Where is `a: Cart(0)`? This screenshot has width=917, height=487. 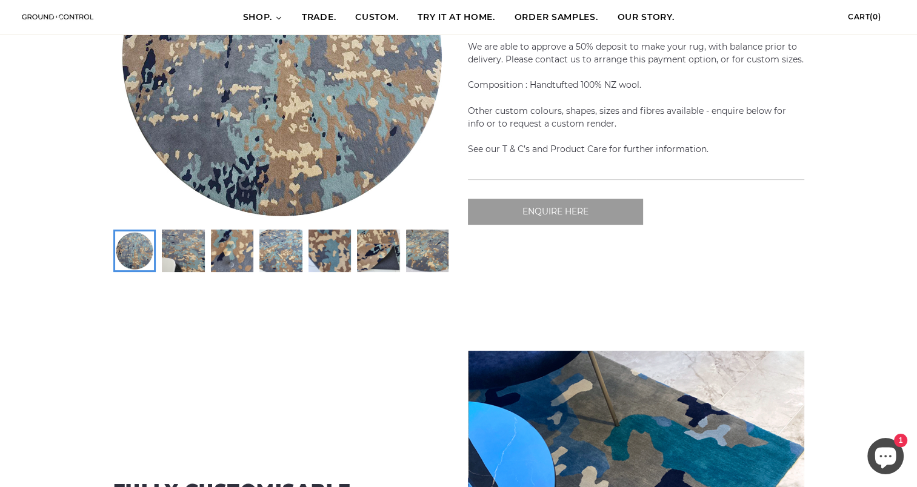 a: Cart(0) is located at coordinates (873, 16).